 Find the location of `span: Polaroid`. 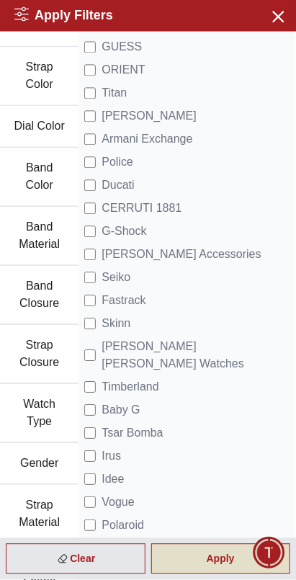

span: Polaroid is located at coordinates (122, 526).